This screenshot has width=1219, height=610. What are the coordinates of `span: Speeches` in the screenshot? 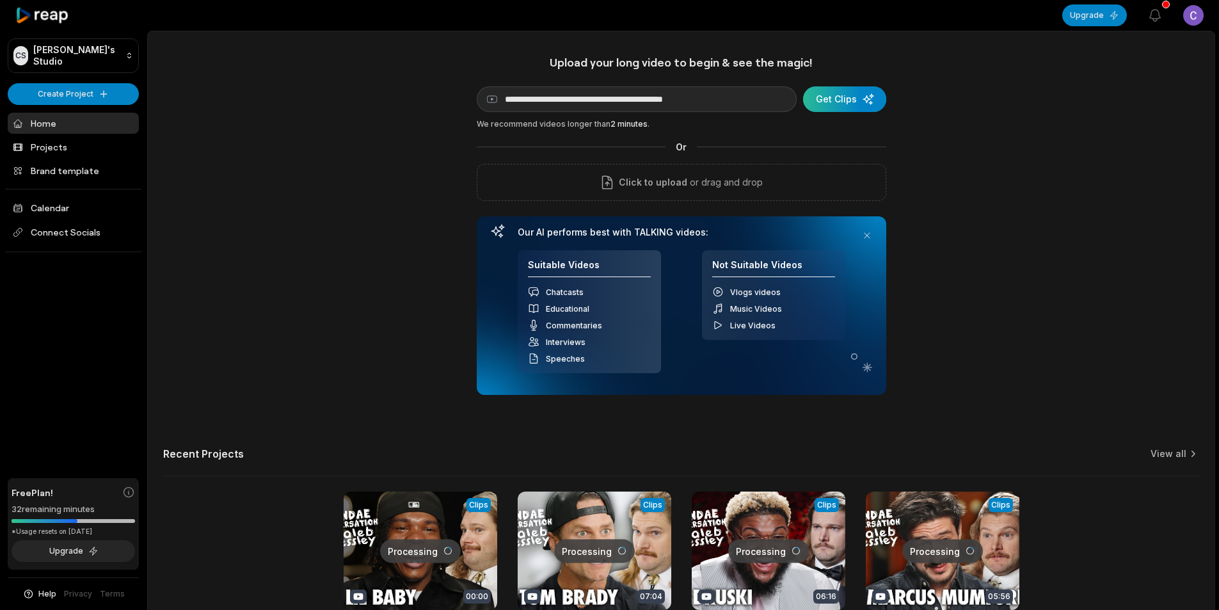 It's located at (565, 358).